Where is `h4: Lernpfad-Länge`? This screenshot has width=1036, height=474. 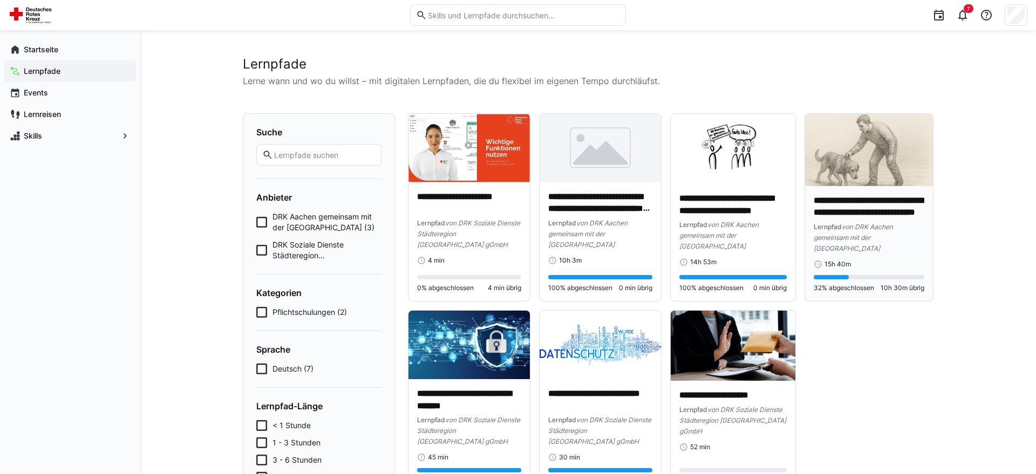 h4: Lernpfad-Länge is located at coordinates (319, 406).